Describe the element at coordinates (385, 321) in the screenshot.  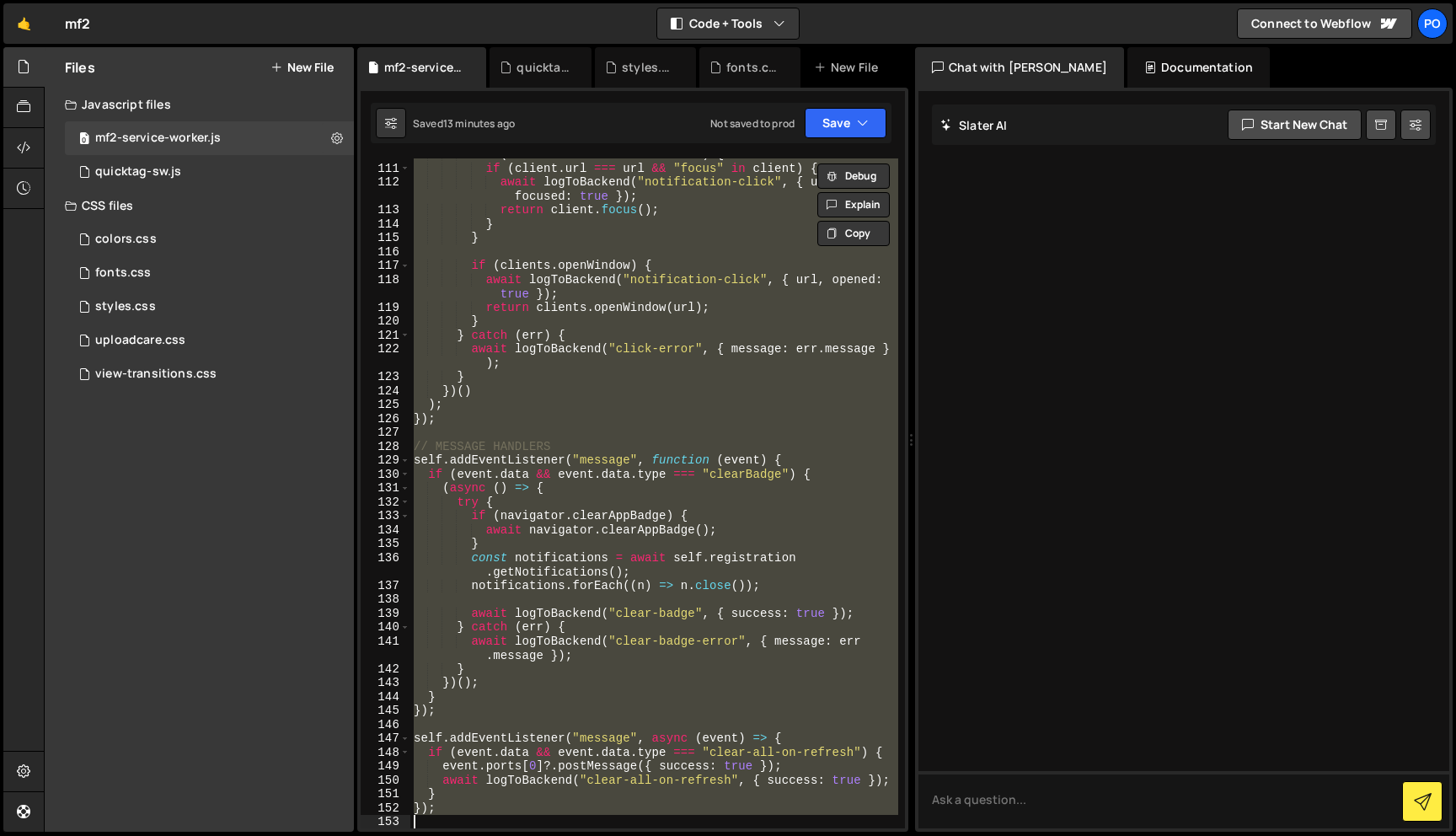
I see `div: 120` at that location.